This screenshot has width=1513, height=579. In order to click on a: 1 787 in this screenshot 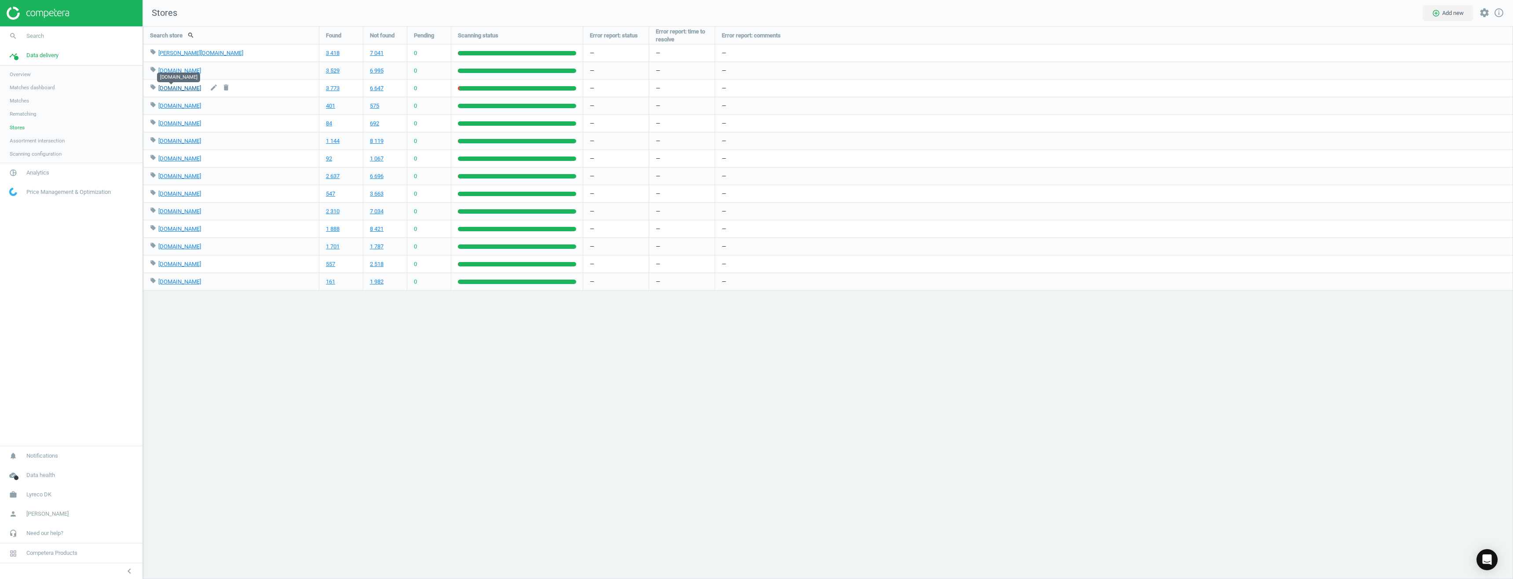, I will do `click(377, 247)`.